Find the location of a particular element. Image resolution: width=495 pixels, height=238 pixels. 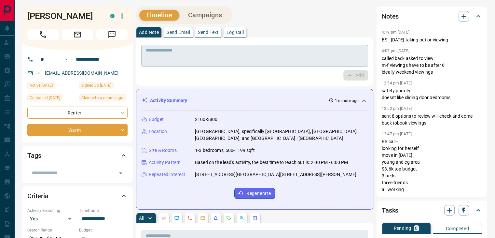

div: Tasks is located at coordinates (432, 210).